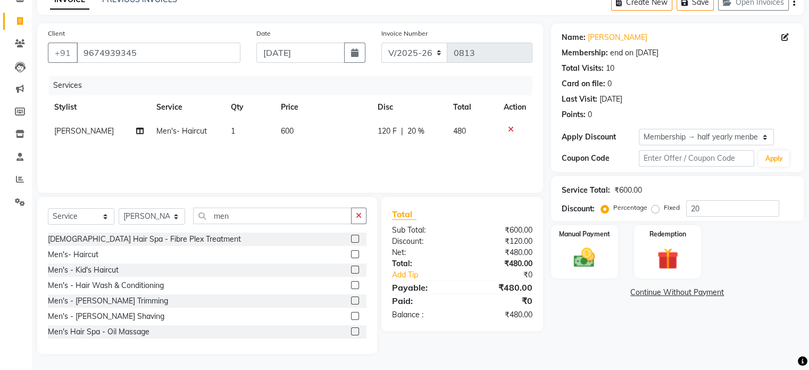 The image size is (809, 370). I want to click on div: Last Visit:, so click(579, 99).